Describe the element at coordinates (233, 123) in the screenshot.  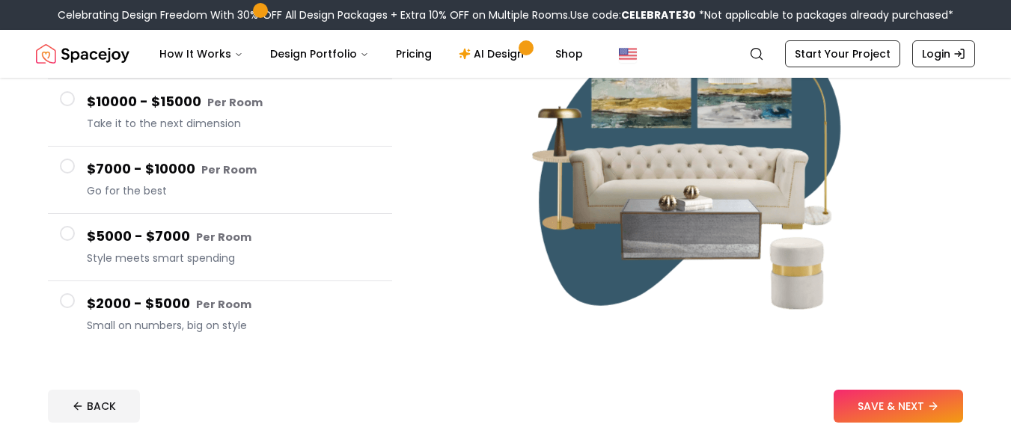
I see `span: Take it to the next dimension` at that location.